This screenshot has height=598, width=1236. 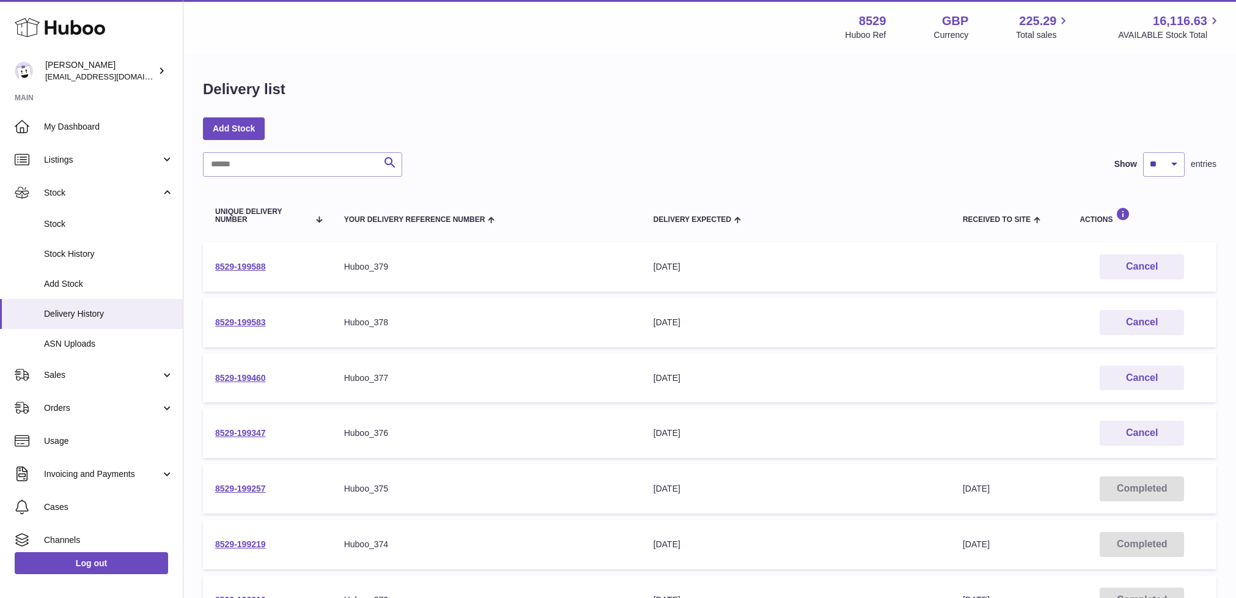 I want to click on a: 8529-199588, so click(x=240, y=267).